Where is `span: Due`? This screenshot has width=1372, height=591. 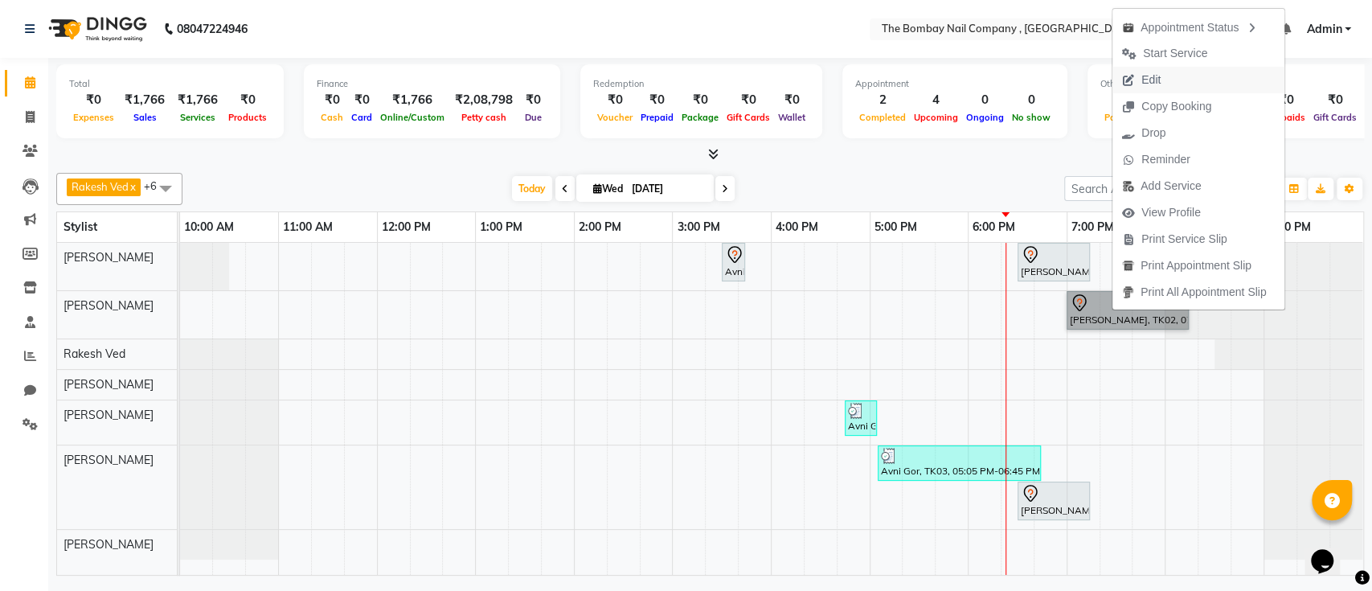
span: Due is located at coordinates (533, 117).